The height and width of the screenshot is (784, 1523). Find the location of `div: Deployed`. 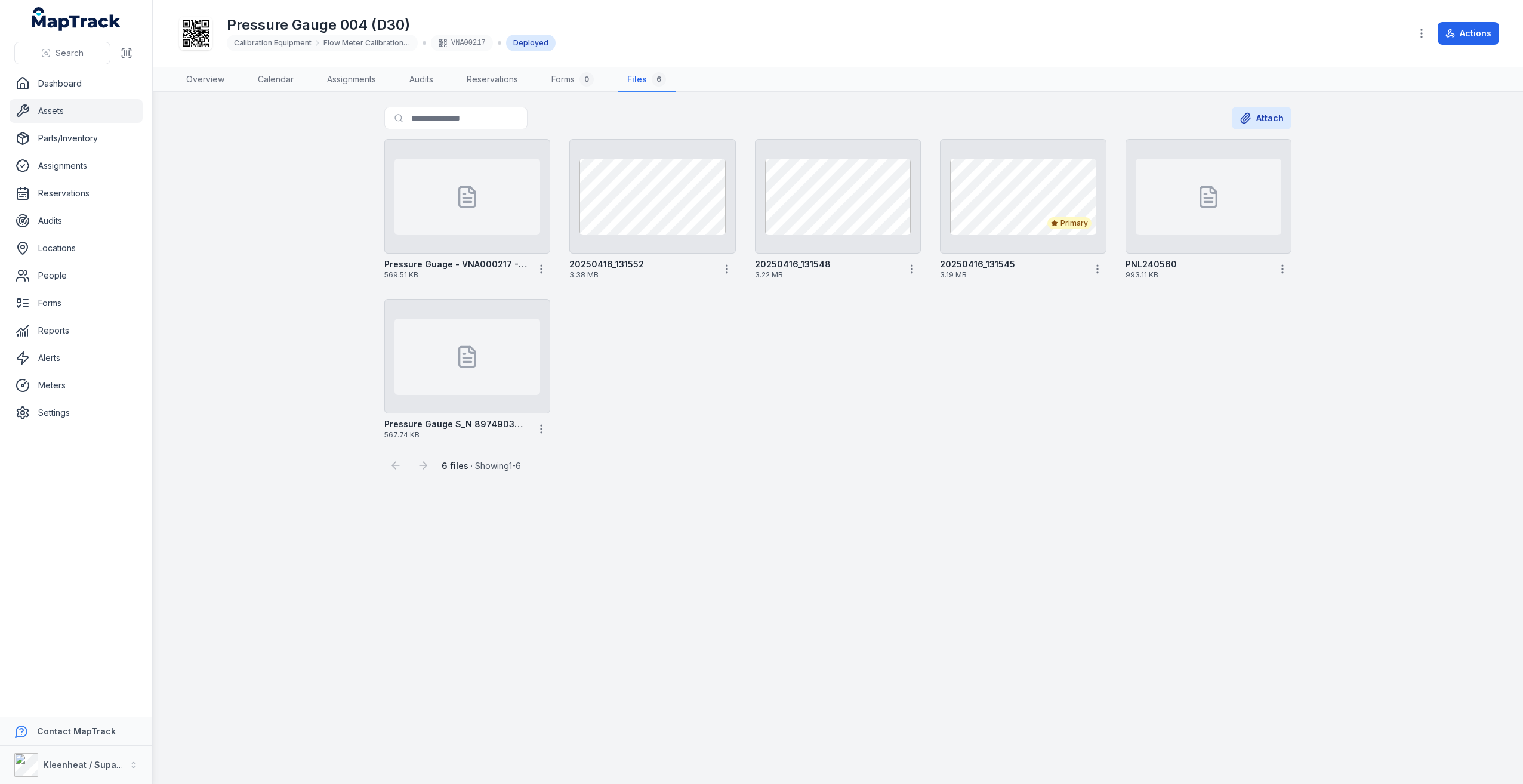

div: Deployed is located at coordinates (531, 43).